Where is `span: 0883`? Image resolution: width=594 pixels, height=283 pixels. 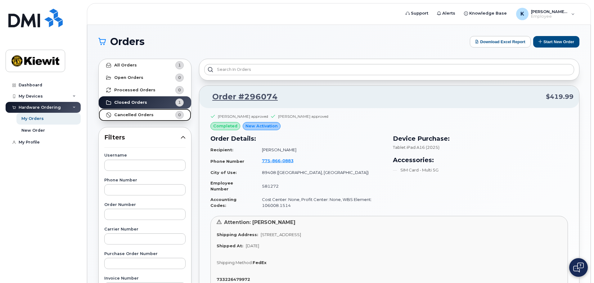 span: 0883 is located at coordinates (287, 160).